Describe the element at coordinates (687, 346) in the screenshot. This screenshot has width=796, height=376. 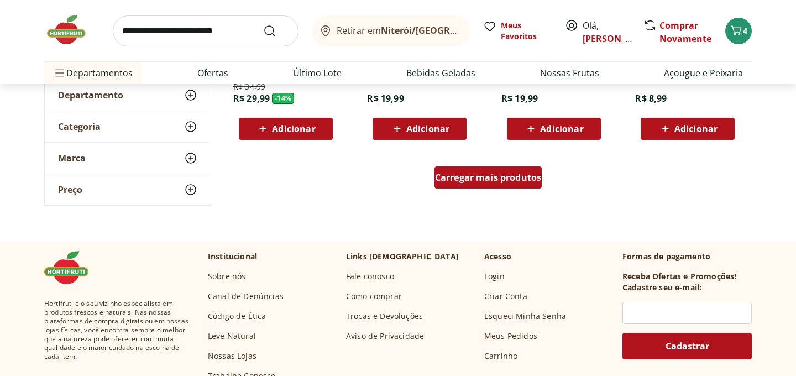
I see `span: Cadastrar` at that location.